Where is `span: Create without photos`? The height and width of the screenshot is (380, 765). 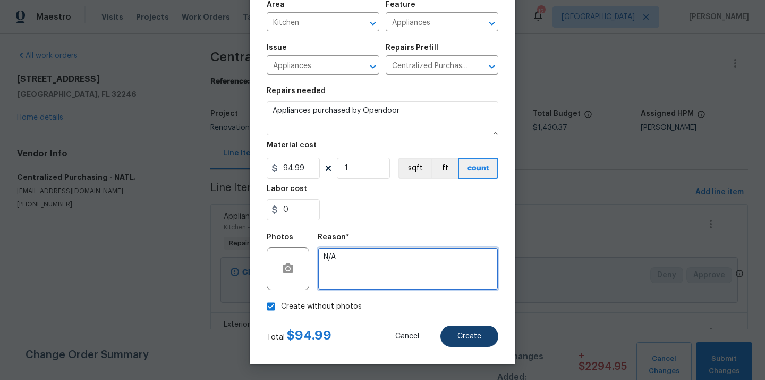
span: Create without photos is located at coordinates (322, 306).